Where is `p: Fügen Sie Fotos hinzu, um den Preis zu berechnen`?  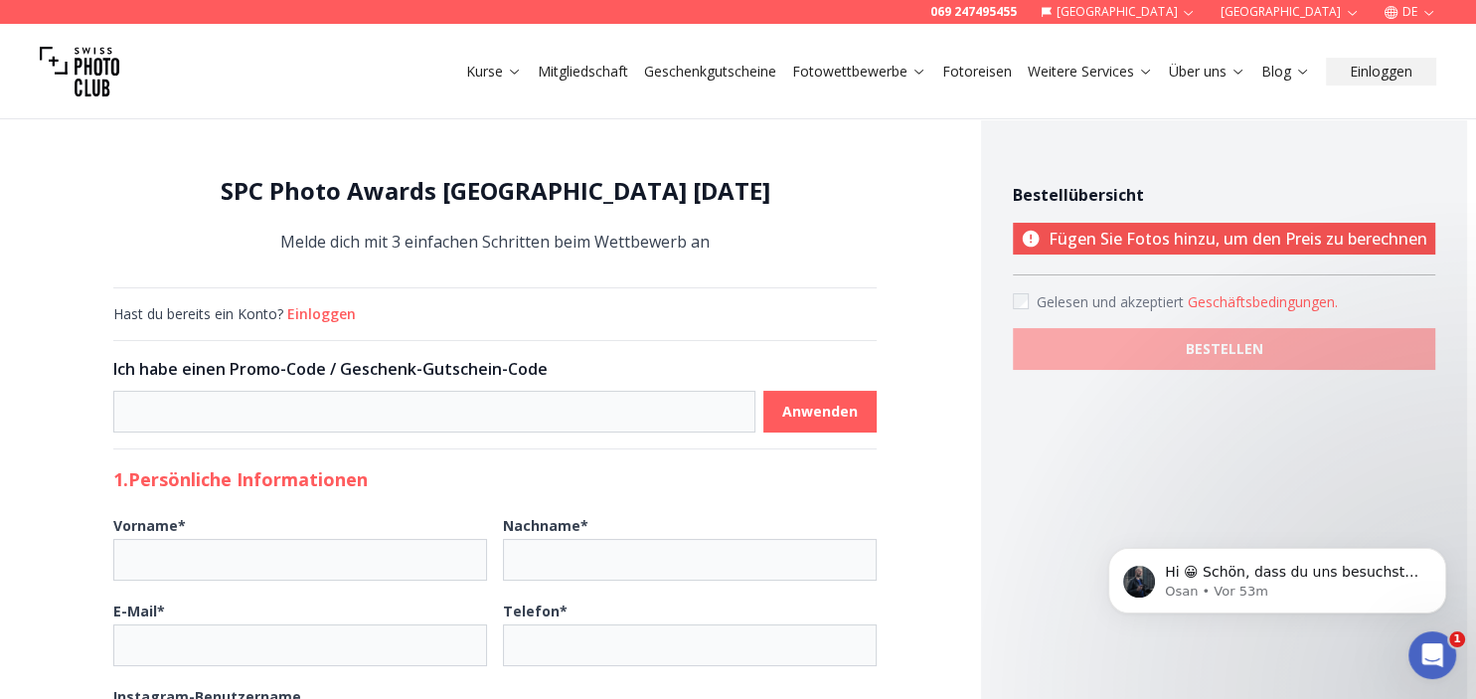 p: Fügen Sie Fotos hinzu, um den Preis zu berechnen is located at coordinates (1224, 239).